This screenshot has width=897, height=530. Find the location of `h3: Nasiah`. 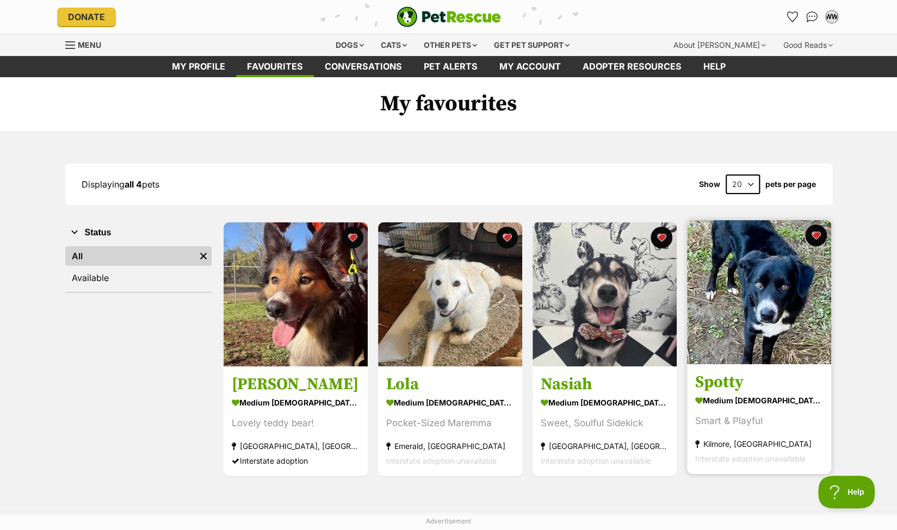

h3: Nasiah is located at coordinates (604, 385).